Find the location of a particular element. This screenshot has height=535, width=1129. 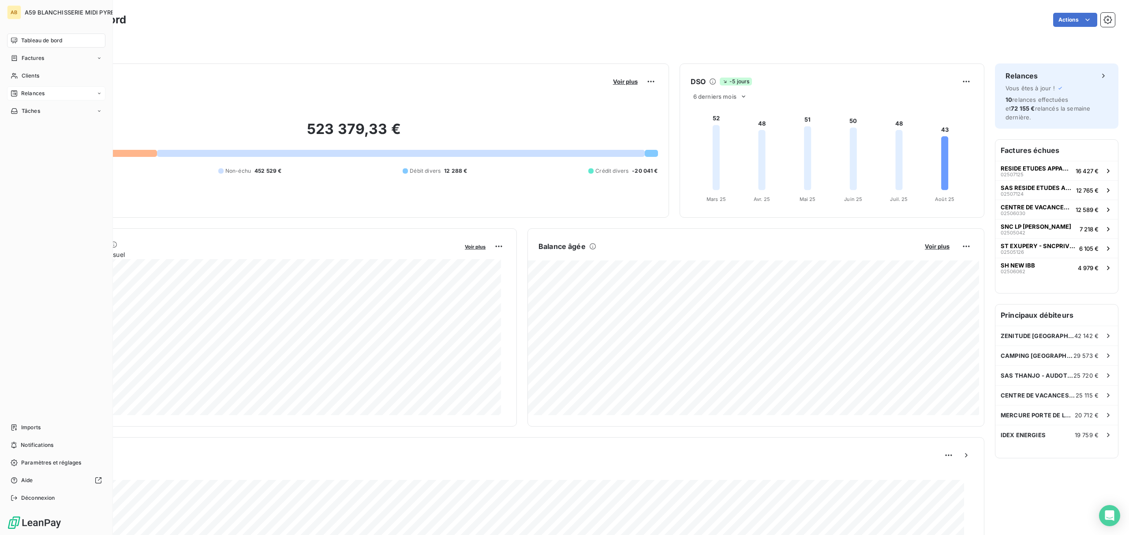

h2: 523 379,33 € is located at coordinates (354, 134).